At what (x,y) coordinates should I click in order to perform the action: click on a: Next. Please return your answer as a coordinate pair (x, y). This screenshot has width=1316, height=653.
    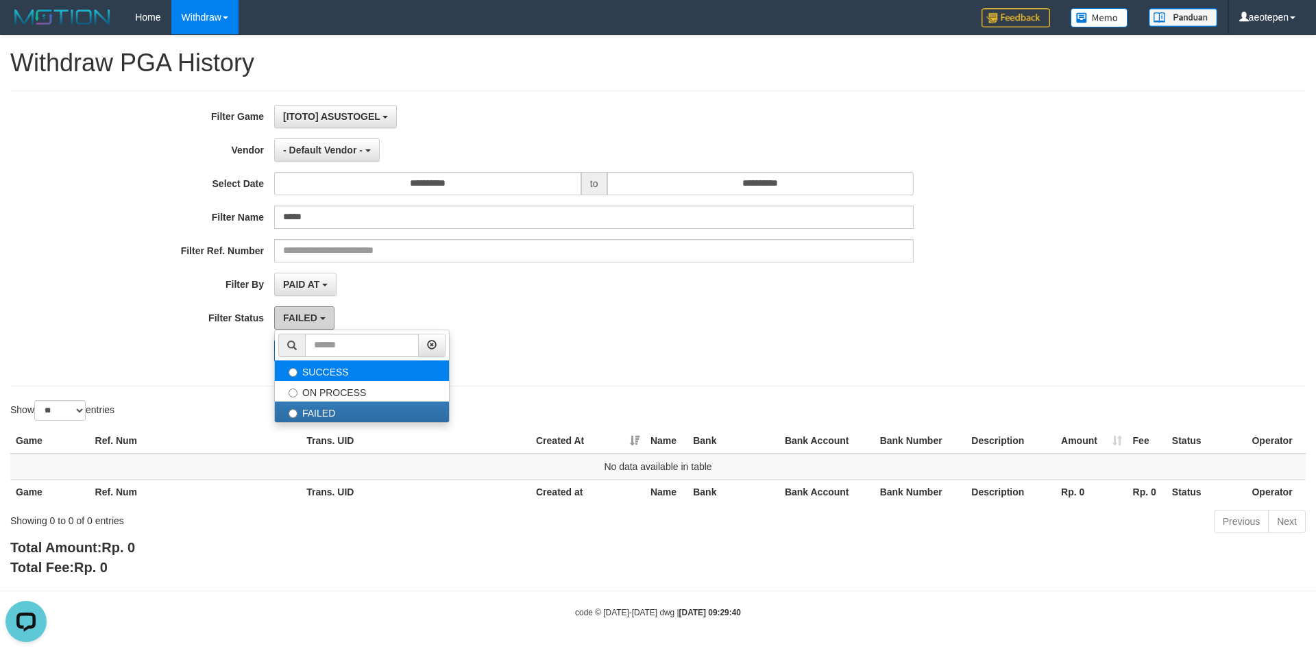
    Looking at the image, I should click on (1287, 522).